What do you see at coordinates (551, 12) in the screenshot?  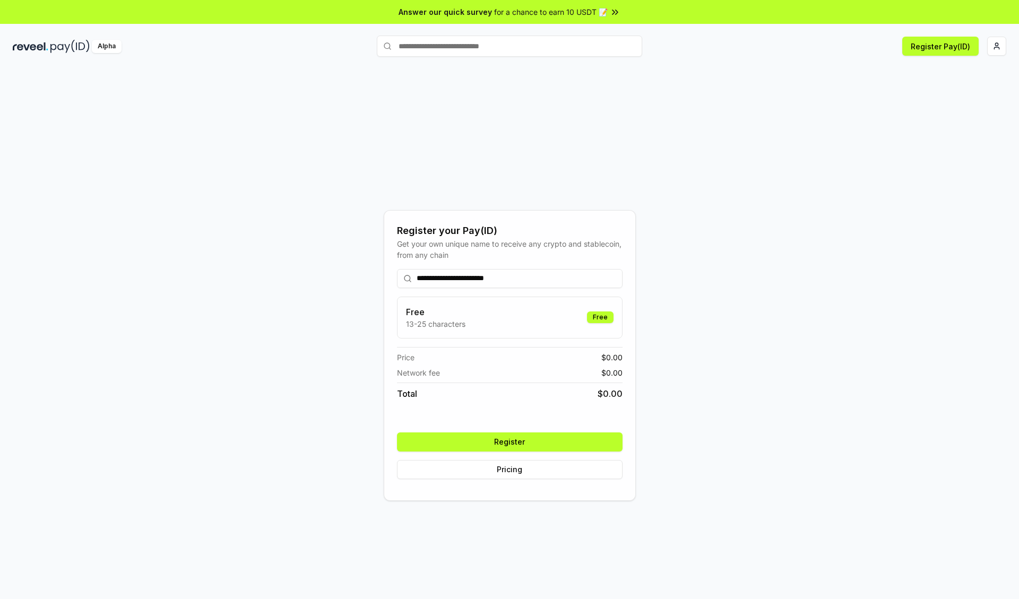 I see `span: for a chance to earn 10 USDT 📝` at bounding box center [551, 12].